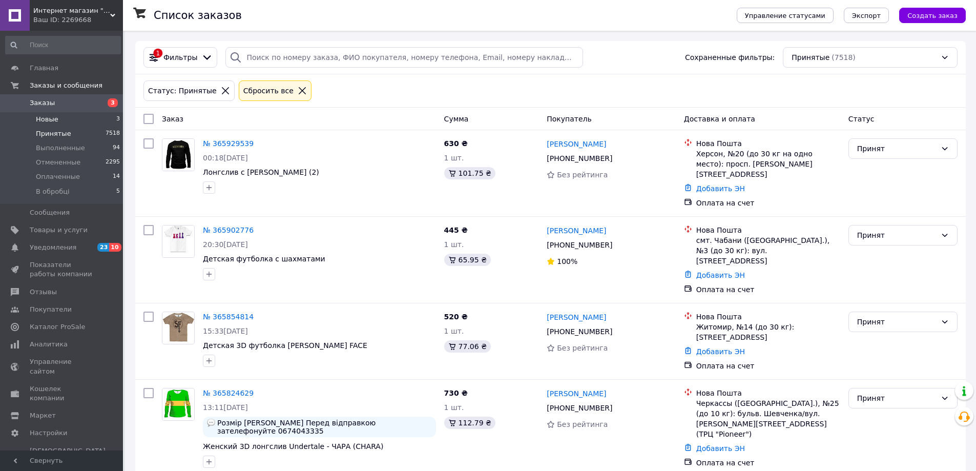 This screenshot has width=976, height=471. Describe the element at coordinates (173, 119) in the screenshot. I see `span: Заказ` at that location.